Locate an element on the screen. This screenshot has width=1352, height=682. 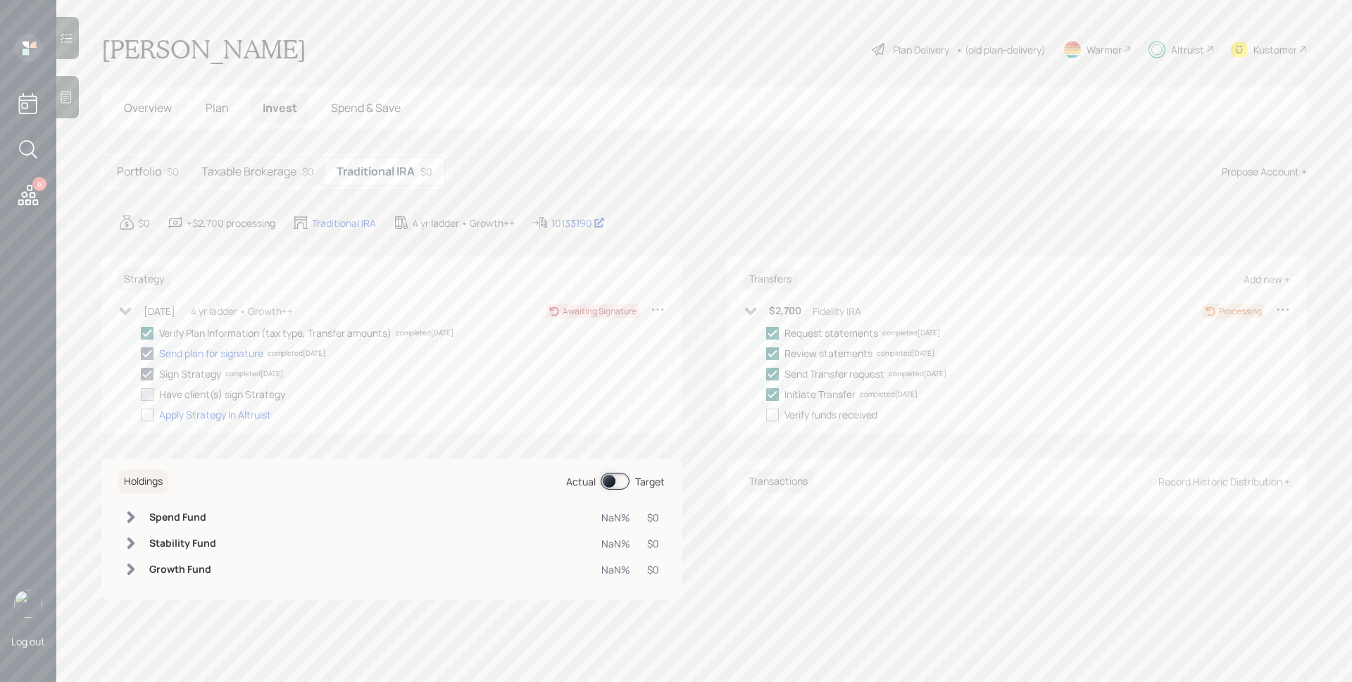
div: 10133190 is located at coordinates (578, 223).